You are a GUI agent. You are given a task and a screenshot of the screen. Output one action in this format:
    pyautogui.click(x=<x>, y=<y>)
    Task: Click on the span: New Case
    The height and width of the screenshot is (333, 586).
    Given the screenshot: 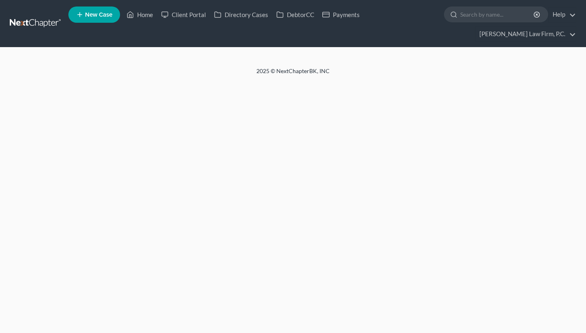 What is the action you would take?
    pyautogui.click(x=98, y=15)
    